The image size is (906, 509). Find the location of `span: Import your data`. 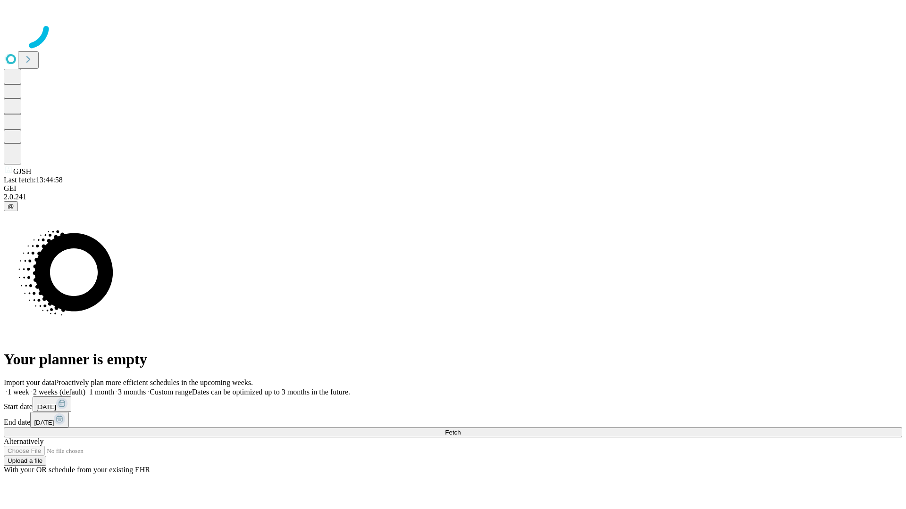

span: Import your data is located at coordinates (29, 383).